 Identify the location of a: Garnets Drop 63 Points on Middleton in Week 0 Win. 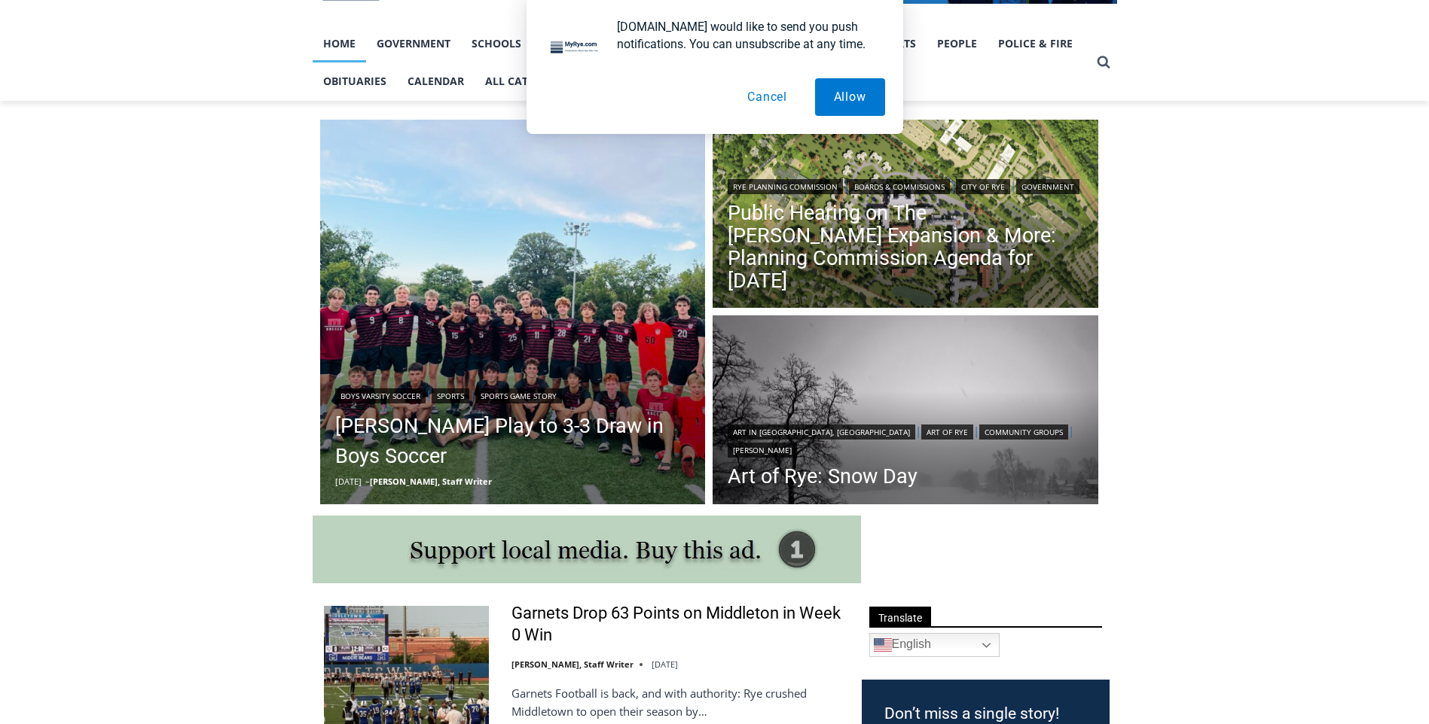
(676, 624).